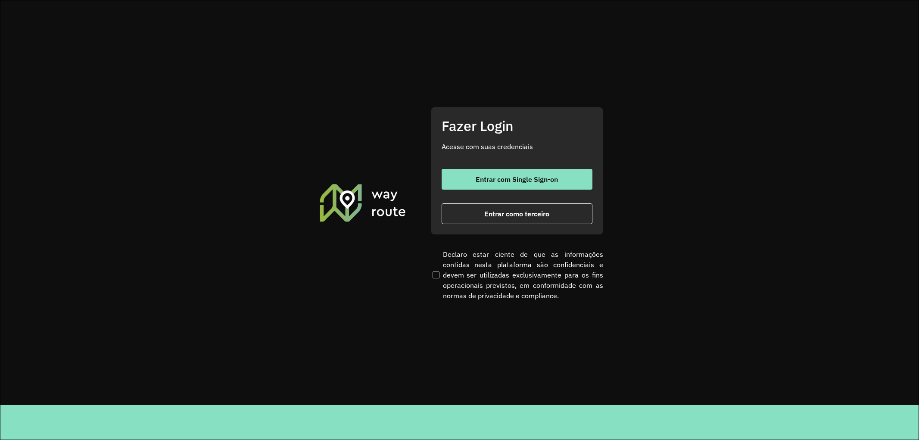 The width and height of the screenshot is (919, 440). Describe the element at coordinates (363, 202) in the screenshot. I see `img: Roteirizador AmbevTech` at that location.